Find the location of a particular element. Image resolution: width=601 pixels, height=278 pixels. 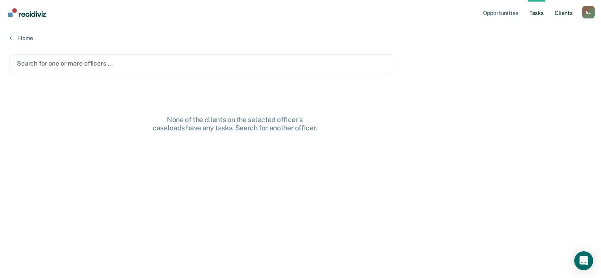

img: Recidiviz is located at coordinates (27, 13).